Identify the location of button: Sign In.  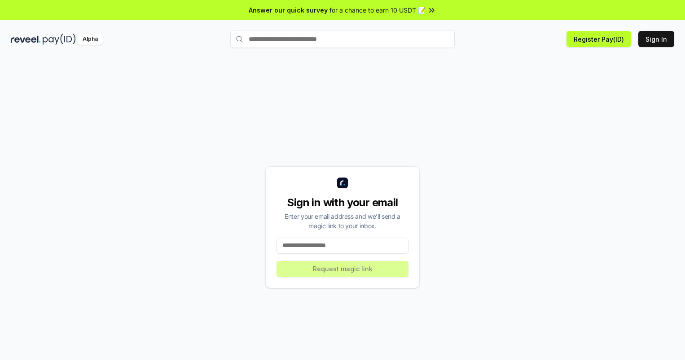
(656, 39).